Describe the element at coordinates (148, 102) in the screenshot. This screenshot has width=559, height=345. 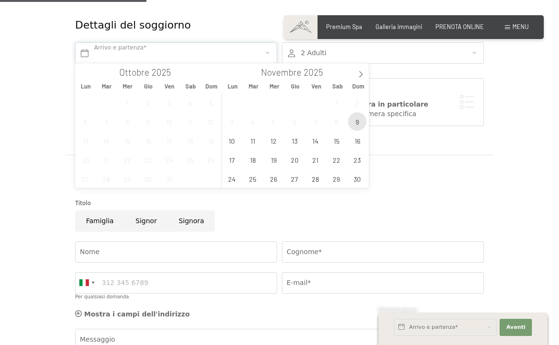
I see `span: Ottobre 2, 2025` at that location.